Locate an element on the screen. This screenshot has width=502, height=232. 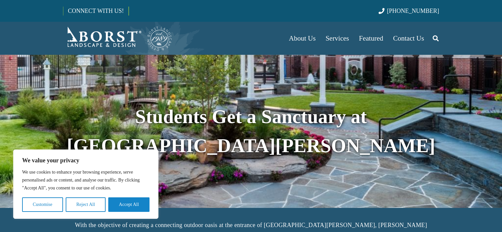
button: Reject All is located at coordinates (85, 205).